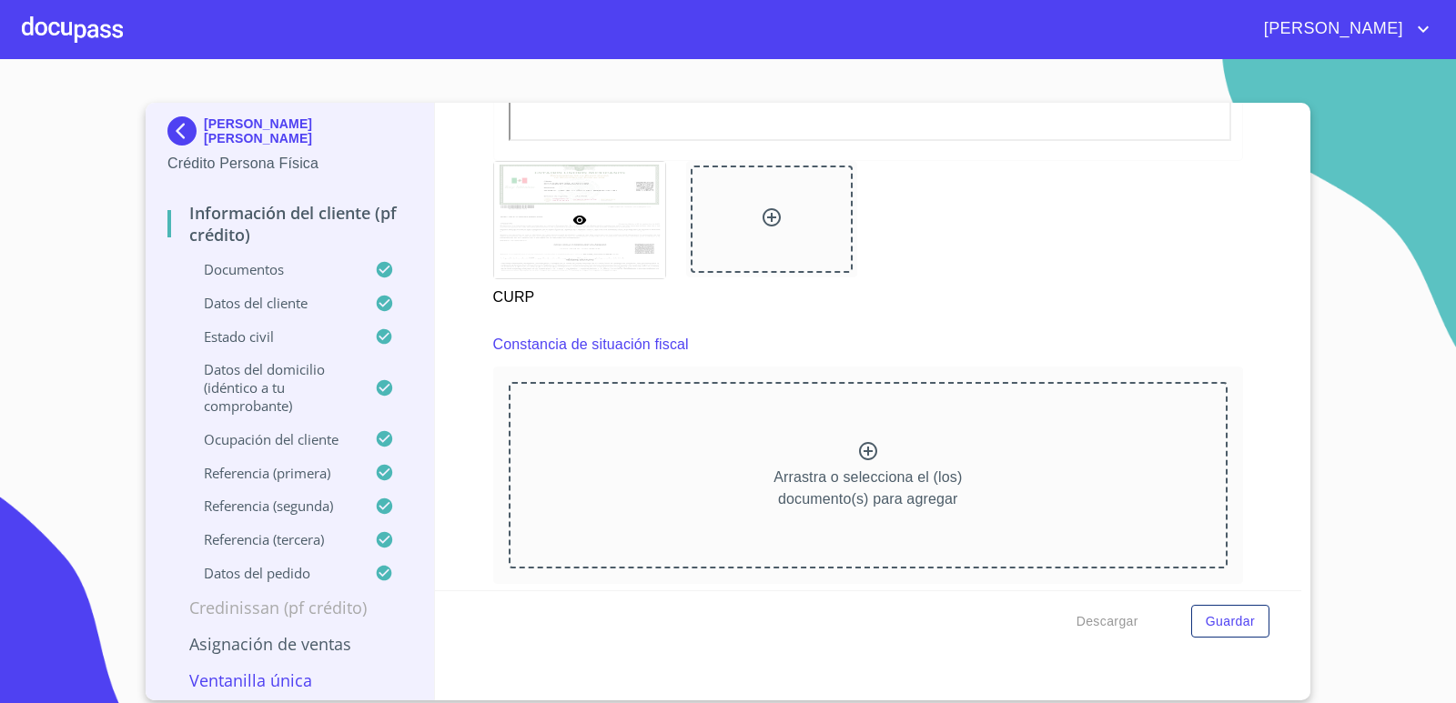 Image resolution: width=1456 pixels, height=703 pixels. Describe the element at coordinates (1108, 622) in the screenshot. I see `span: Descargar` at that location.